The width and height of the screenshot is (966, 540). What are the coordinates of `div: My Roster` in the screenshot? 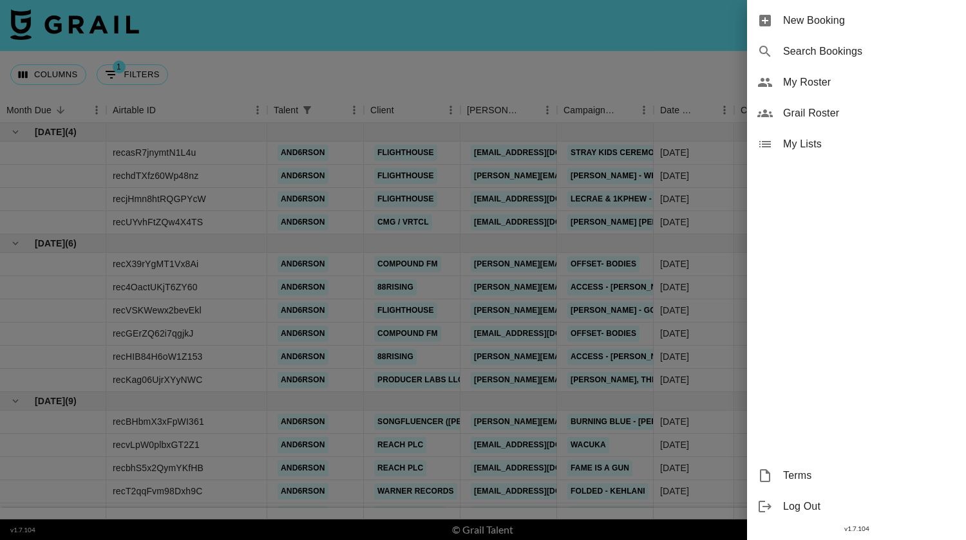 It's located at (857, 82).